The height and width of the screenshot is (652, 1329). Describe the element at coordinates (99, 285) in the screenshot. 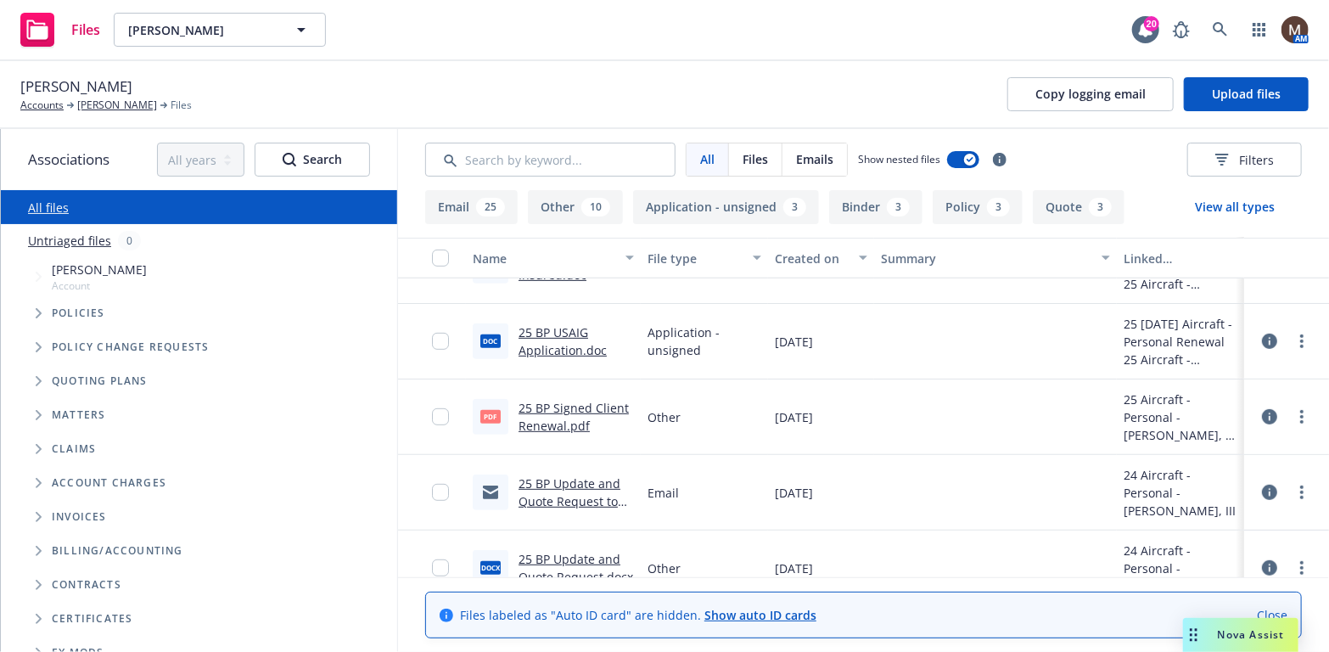

I see `span: Account` at that location.